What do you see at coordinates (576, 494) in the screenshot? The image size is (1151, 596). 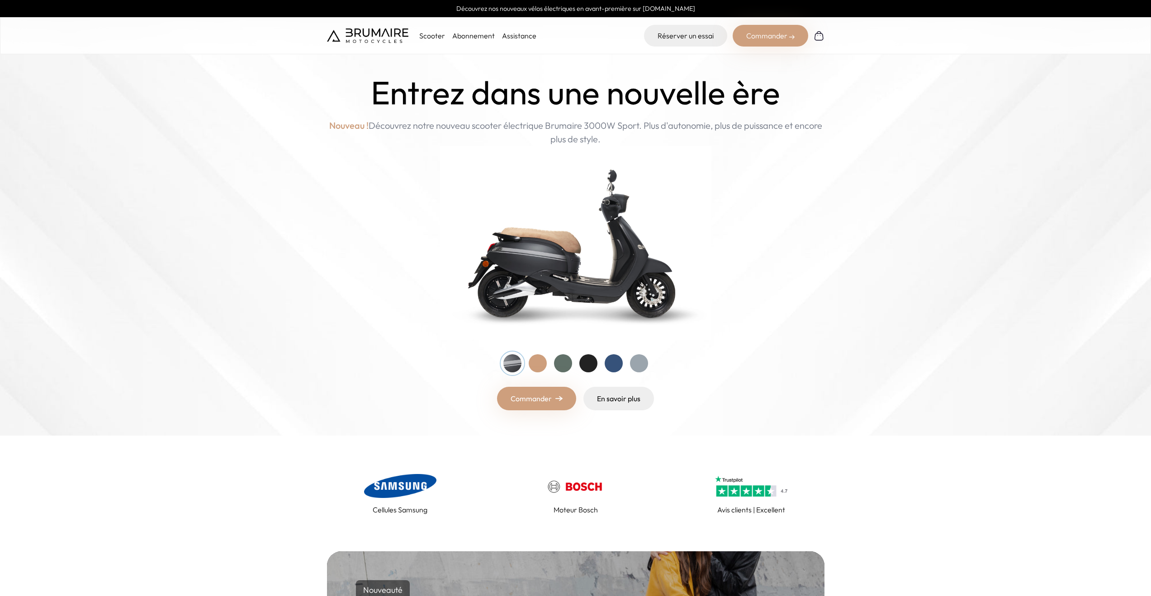 I see `a: Moteur Bosch` at bounding box center [576, 494].